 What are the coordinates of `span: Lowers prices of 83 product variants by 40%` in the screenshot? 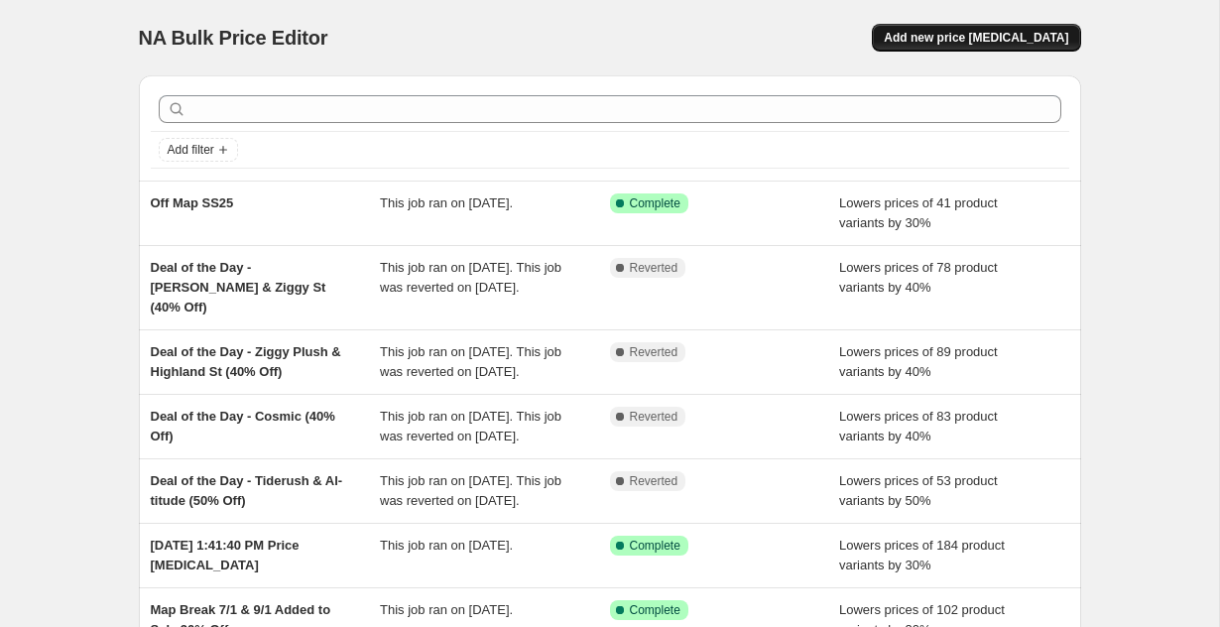 It's located at (918, 425).